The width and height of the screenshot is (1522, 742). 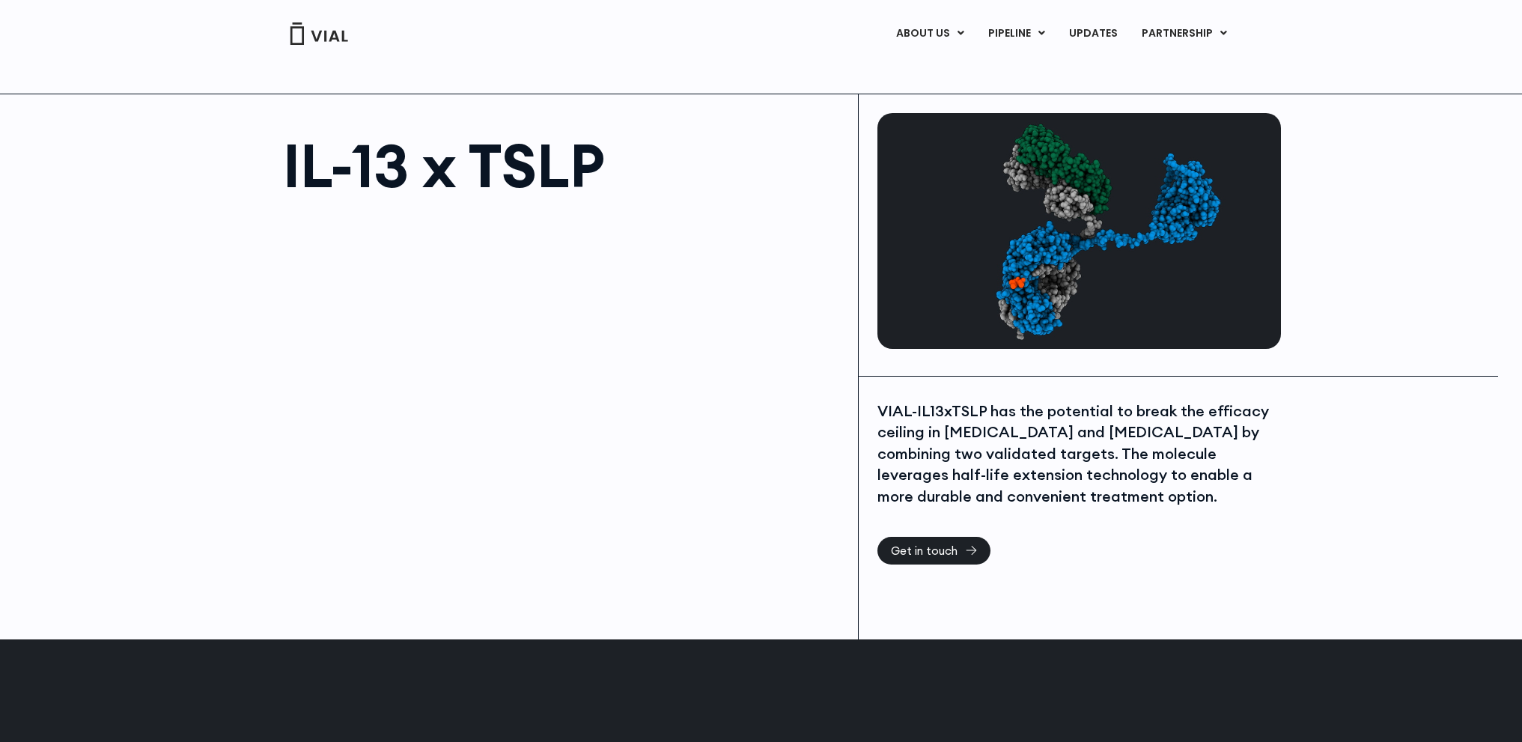 I want to click on span: Get in touch, so click(x=924, y=550).